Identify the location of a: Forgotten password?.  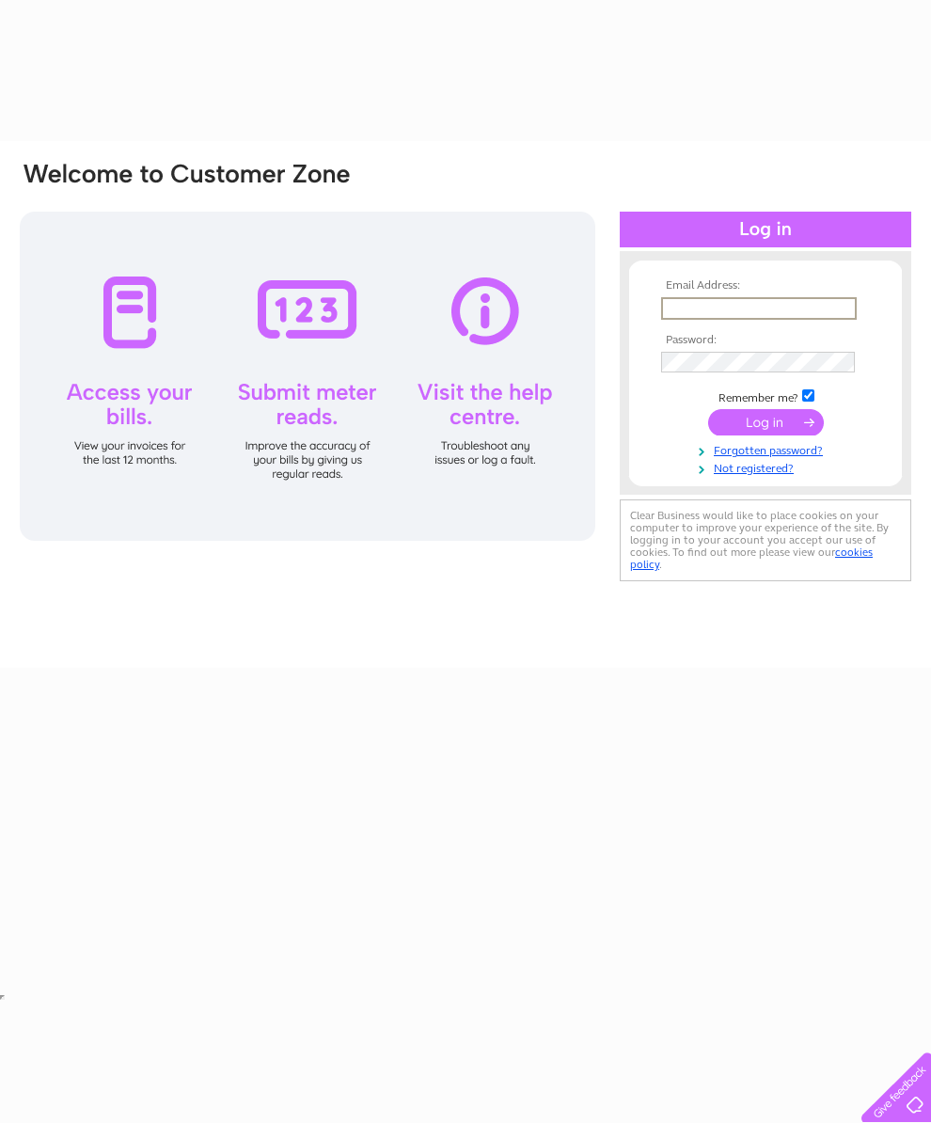
(768, 449).